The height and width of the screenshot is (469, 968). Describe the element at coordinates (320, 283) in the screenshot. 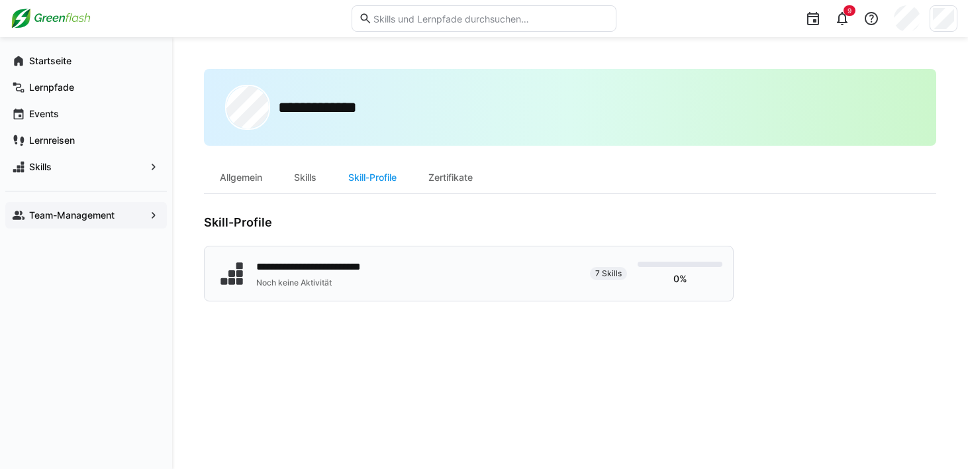

I see `div: Noch keine Aktivität` at that location.